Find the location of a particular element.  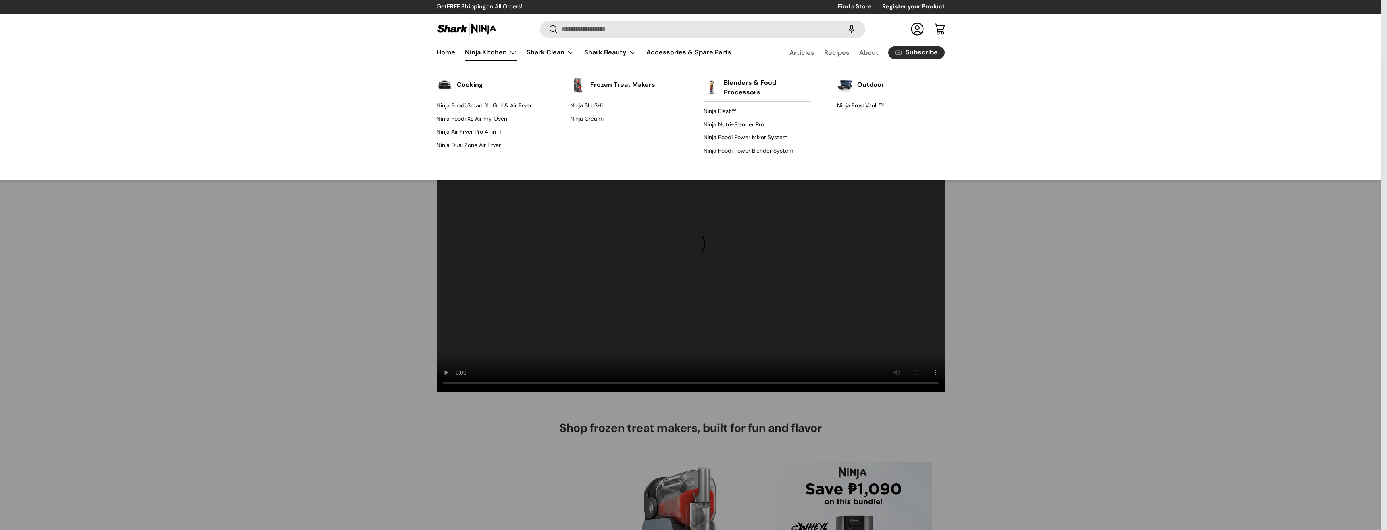

span: Subscribe is located at coordinates (922, 52).